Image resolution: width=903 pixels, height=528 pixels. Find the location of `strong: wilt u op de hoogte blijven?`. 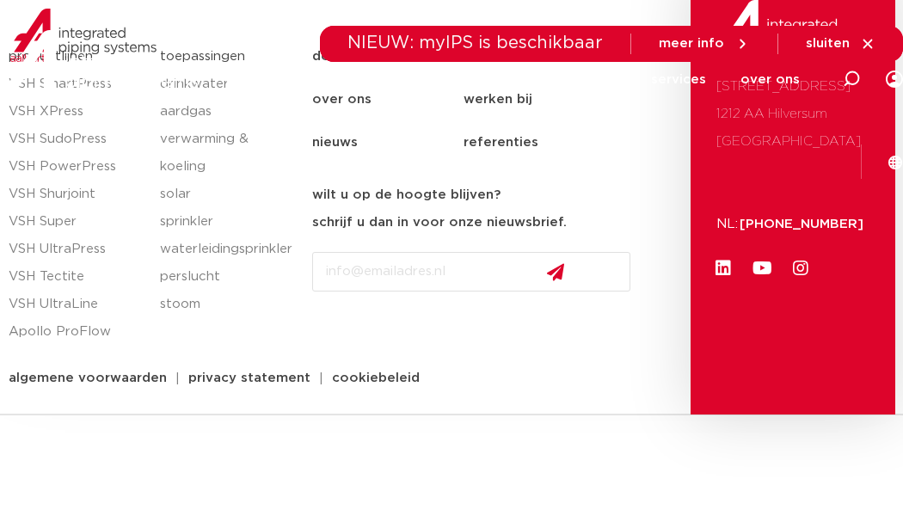

strong: wilt u op de hoogte blijven? is located at coordinates (406, 194).